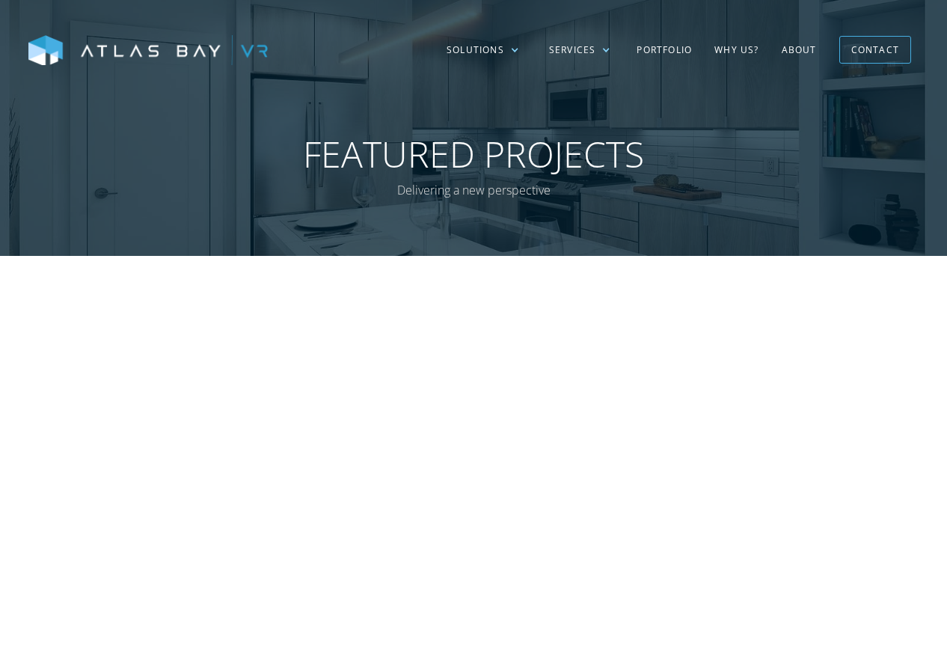 The width and height of the screenshot is (947, 651). What do you see at coordinates (148, 51) in the screenshot?
I see `img: Atlas Bay VR Logo` at bounding box center [148, 51].